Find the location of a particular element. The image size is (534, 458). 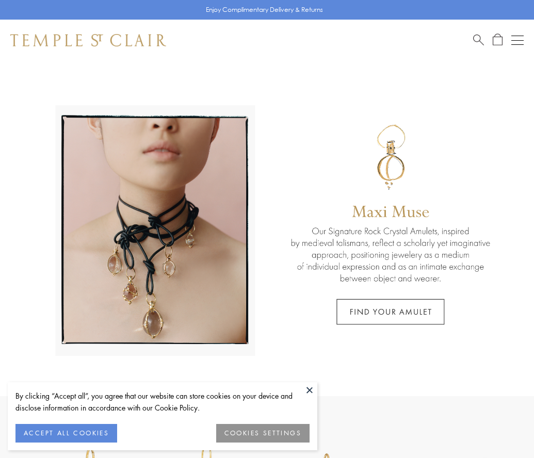

a: Open Shopping Bag is located at coordinates (497, 40).